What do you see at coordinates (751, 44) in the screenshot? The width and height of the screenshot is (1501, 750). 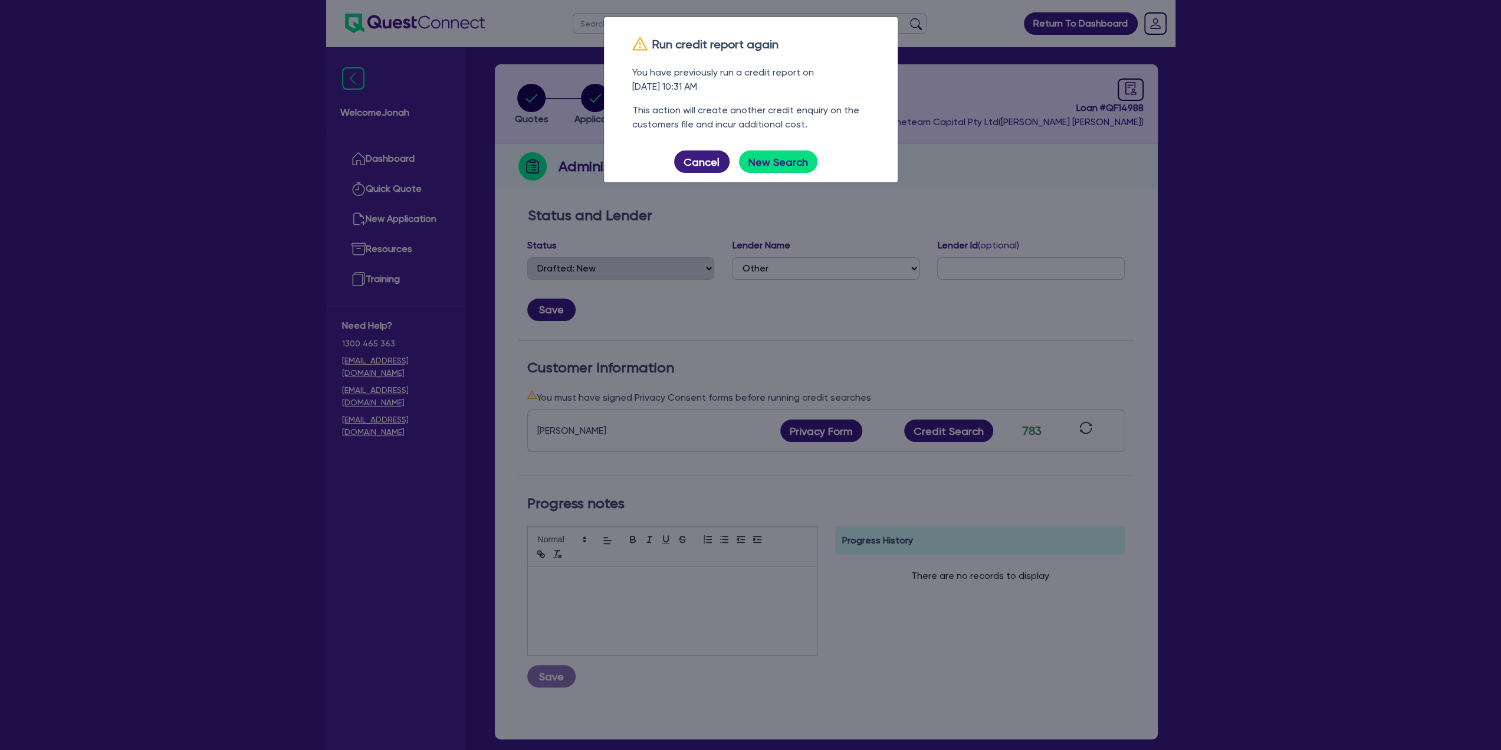 I see `h3: Run credit report again` at bounding box center [751, 44].